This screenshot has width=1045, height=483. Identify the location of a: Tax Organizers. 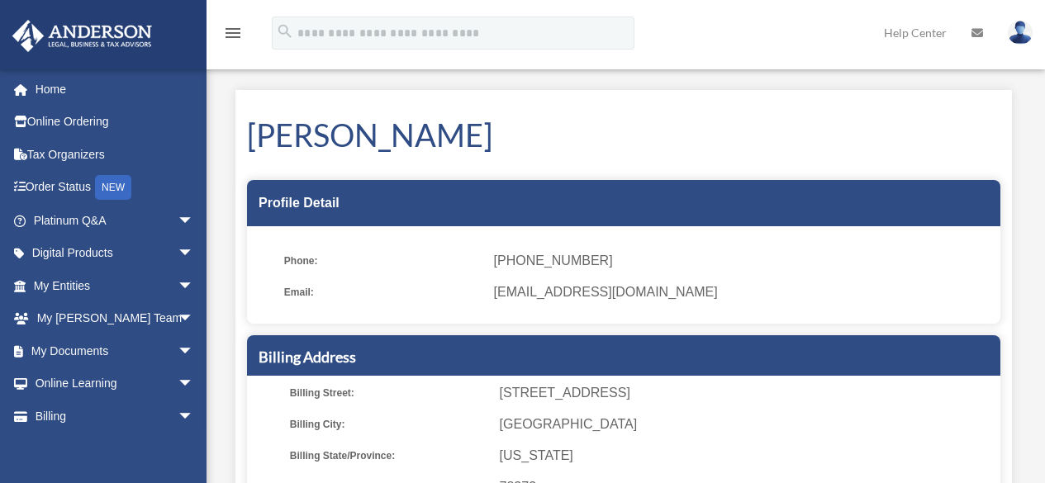
(115, 155).